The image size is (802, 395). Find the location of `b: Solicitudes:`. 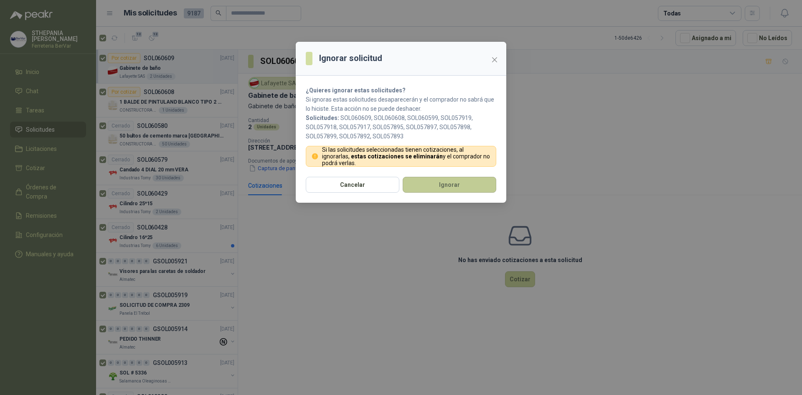

b: Solicitudes: is located at coordinates (322, 118).